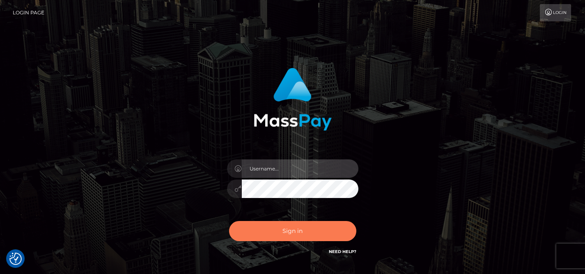 The image size is (585, 274). I want to click on button: Sign in, so click(293, 231).